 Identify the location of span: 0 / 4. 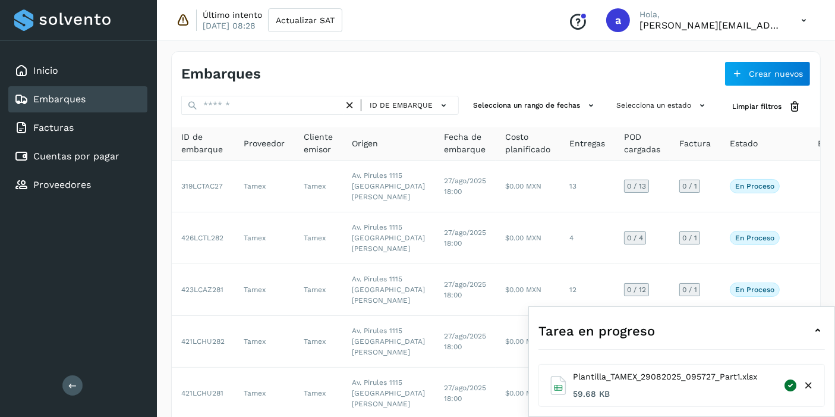
(635, 238).